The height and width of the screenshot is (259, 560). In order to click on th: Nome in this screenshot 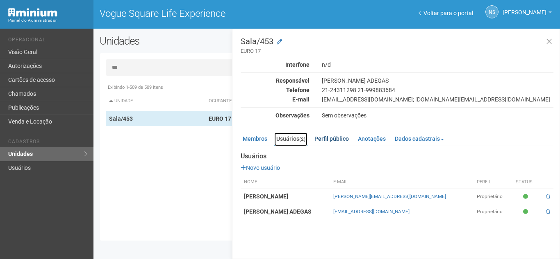, I will do `click(285, 182)`.